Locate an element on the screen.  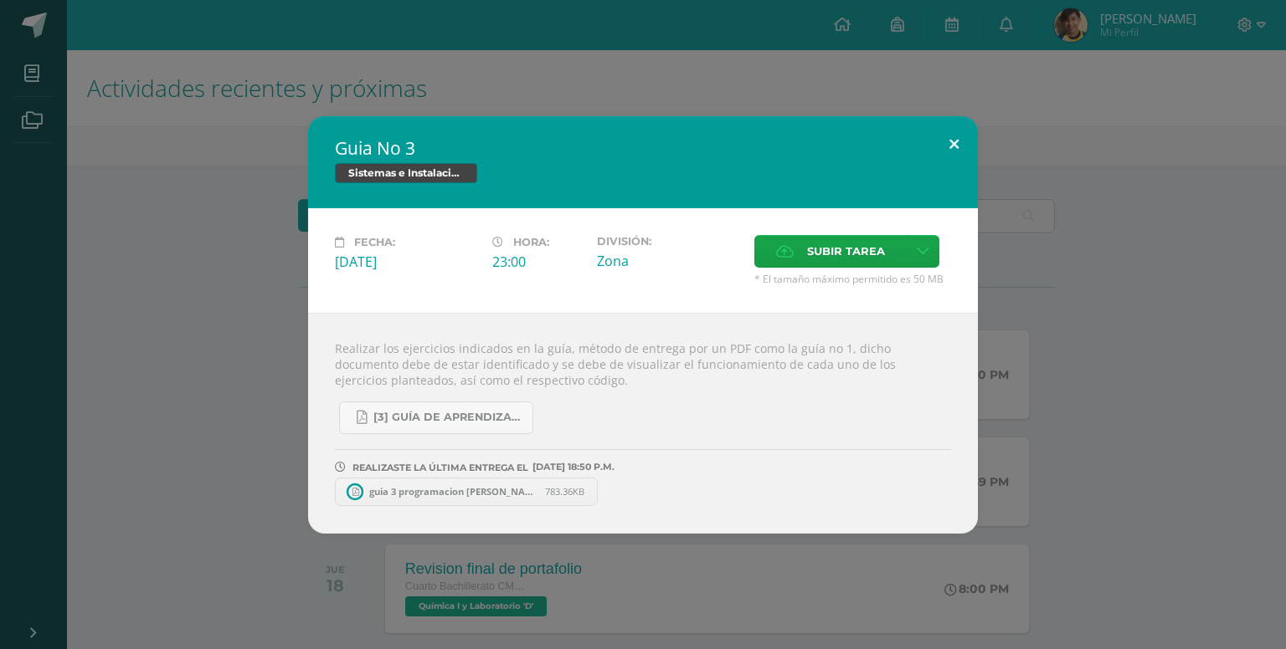
div: Realizar los ejercicios indicados en la guía, método de entrega por un PDF como la guía no 1, dic... is located at coordinates (643, 424).